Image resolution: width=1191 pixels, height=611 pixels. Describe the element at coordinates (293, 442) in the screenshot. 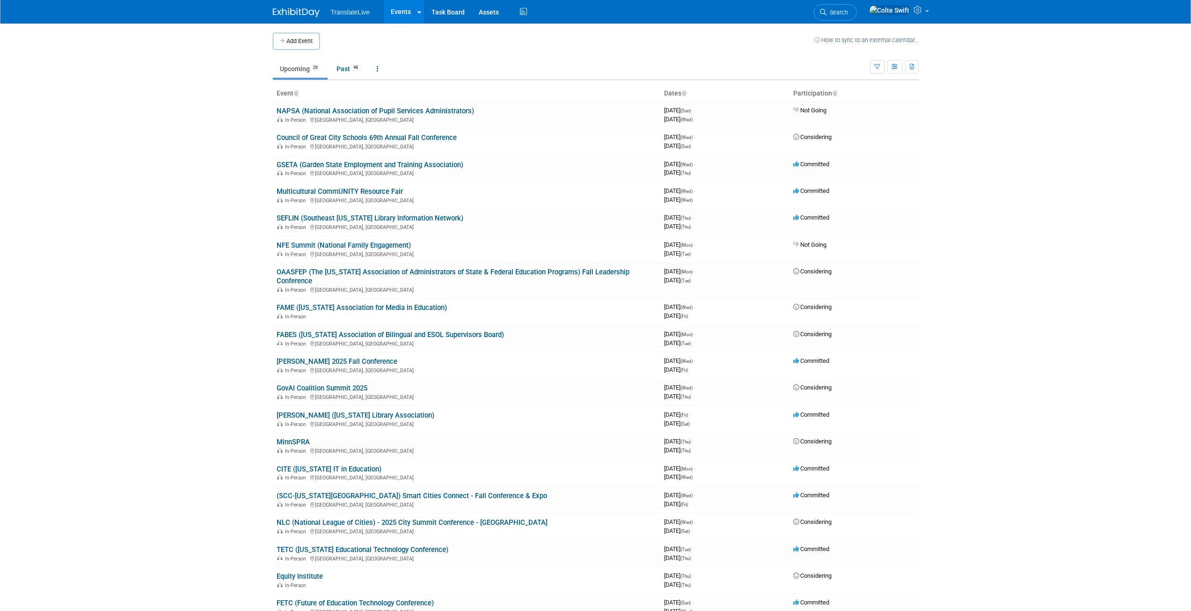

I see `a: MinnSPRA` at that location.